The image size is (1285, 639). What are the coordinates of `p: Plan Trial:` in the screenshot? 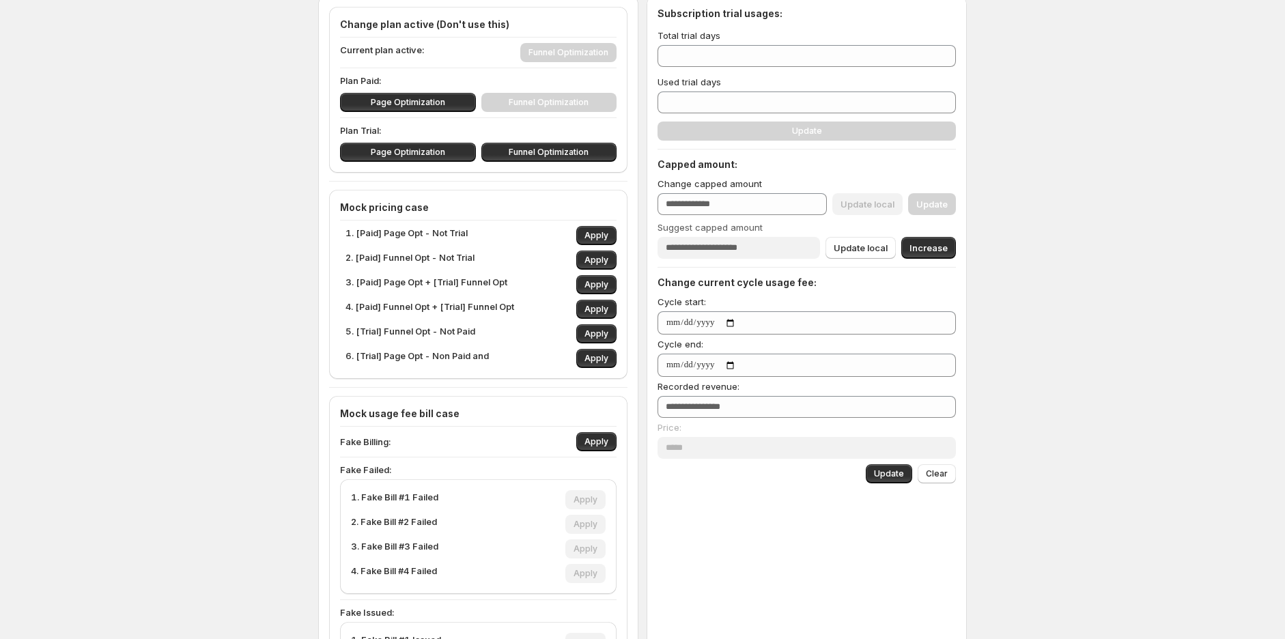 It's located at (478, 130).